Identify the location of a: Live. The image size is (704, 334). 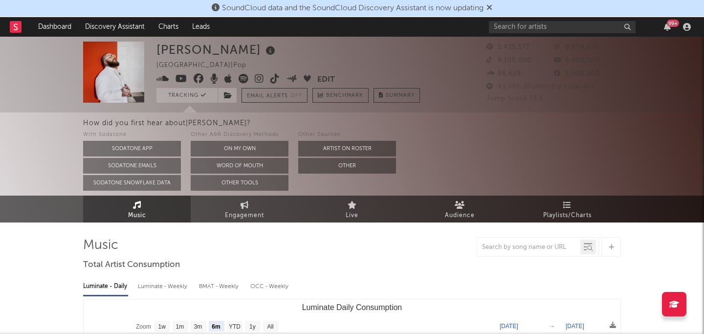
(352, 209).